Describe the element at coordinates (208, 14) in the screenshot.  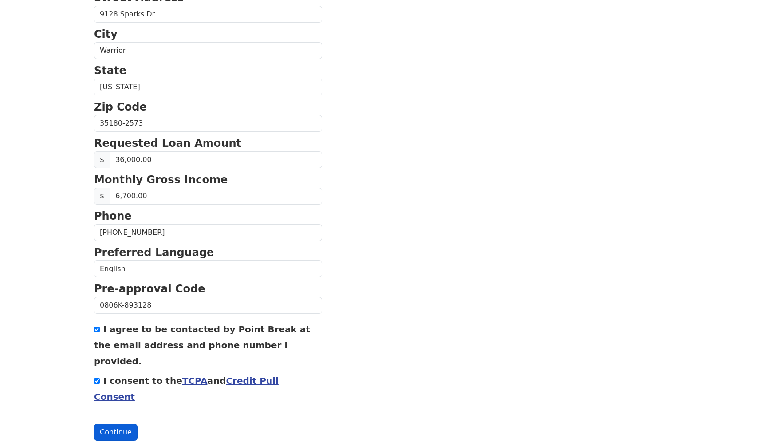
I see `input: Street Address` at that location.